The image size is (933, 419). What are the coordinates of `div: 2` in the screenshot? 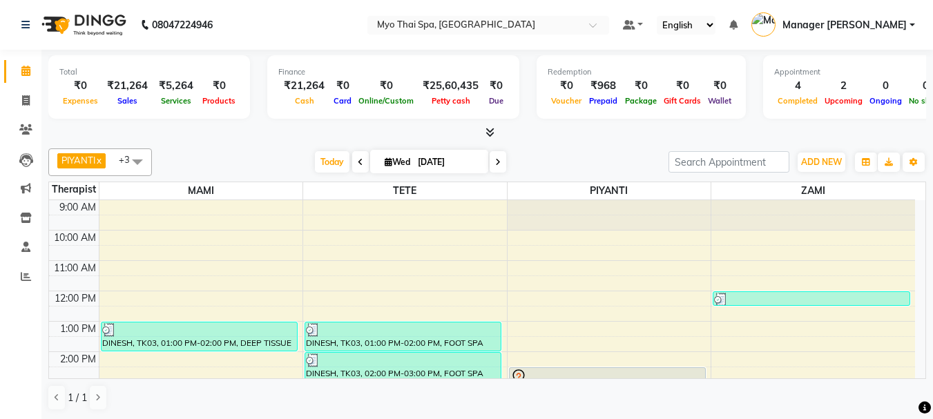 It's located at (843, 86).